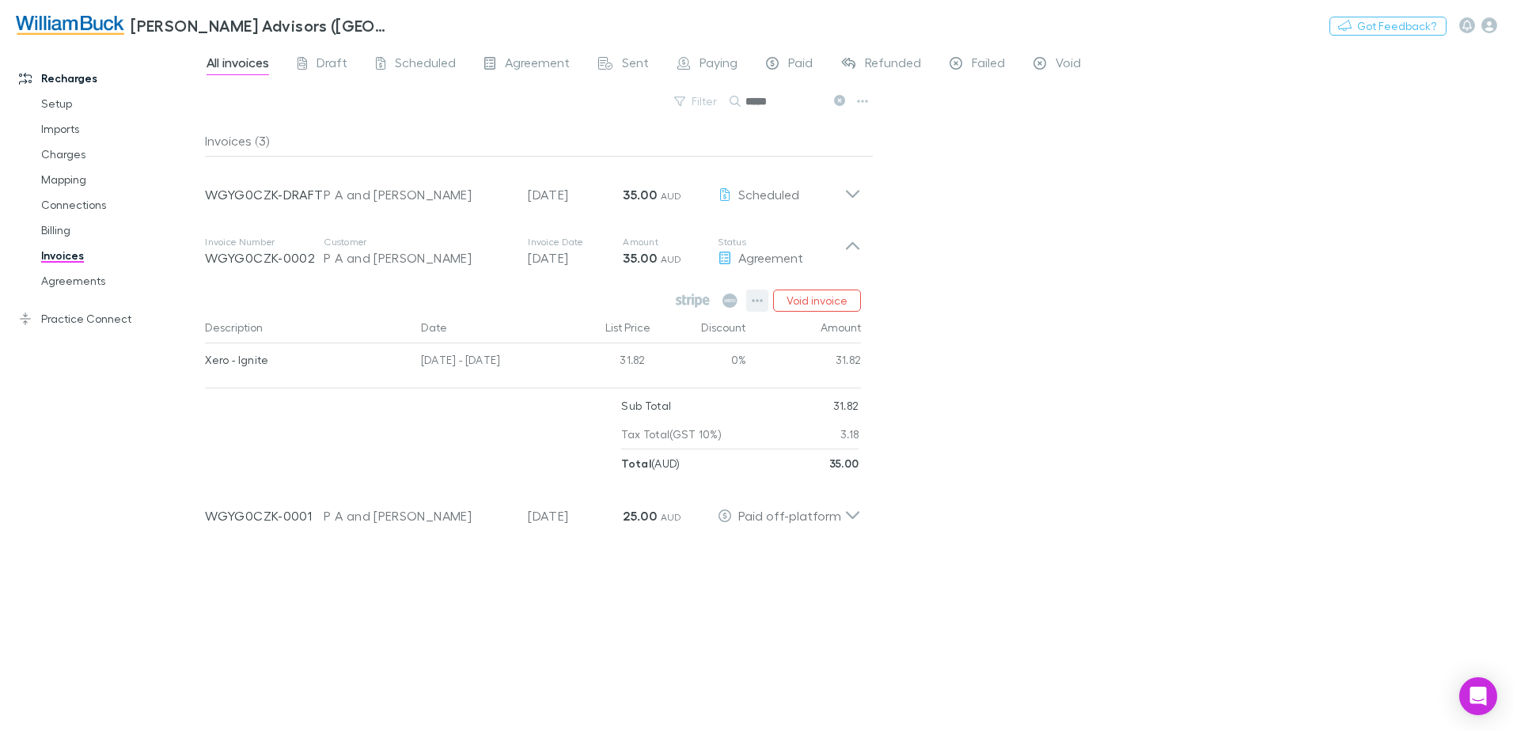 This screenshot has height=731, width=1513. What do you see at coordinates (119, 154) in the screenshot?
I see `a: Charges` at bounding box center [119, 154].